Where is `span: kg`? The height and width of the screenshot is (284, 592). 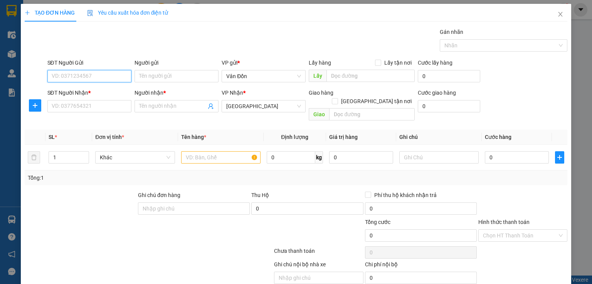
span: kg is located at coordinates (319, 158).